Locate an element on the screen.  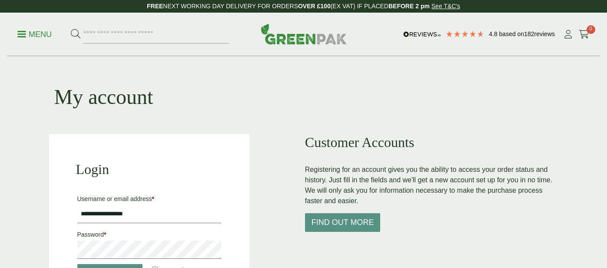
label: Username or email address is located at coordinates (149, 199).